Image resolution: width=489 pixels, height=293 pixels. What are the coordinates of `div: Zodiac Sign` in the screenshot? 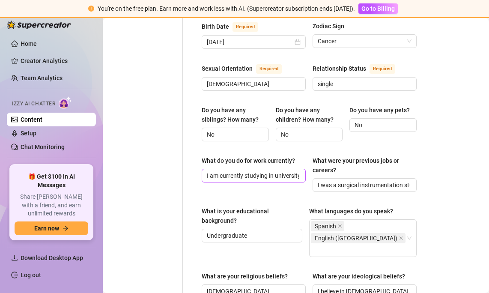 It's located at (329, 26).